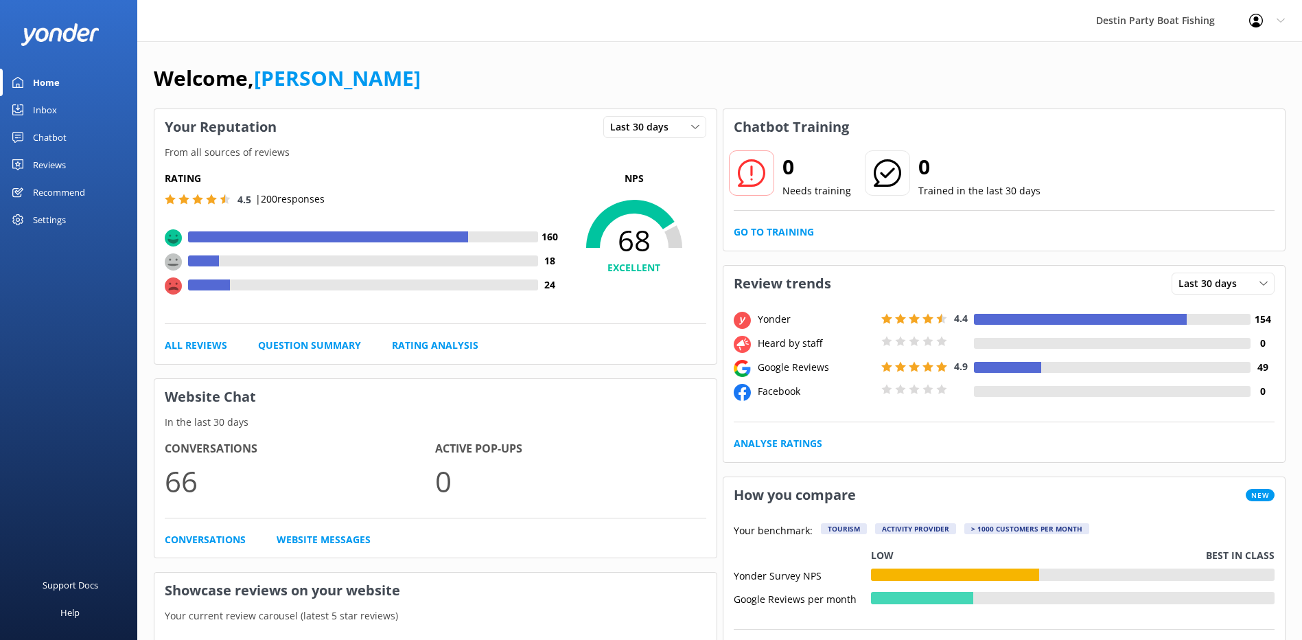  Describe the element at coordinates (49, 220) in the screenshot. I see `div: Settings` at that location.